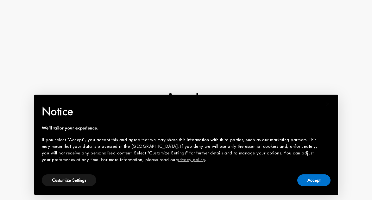 This screenshot has width=372, height=200. What do you see at coordinates (313, 180) in the screenshot?
I see `button: Accept` at bounding box center [313, 180].